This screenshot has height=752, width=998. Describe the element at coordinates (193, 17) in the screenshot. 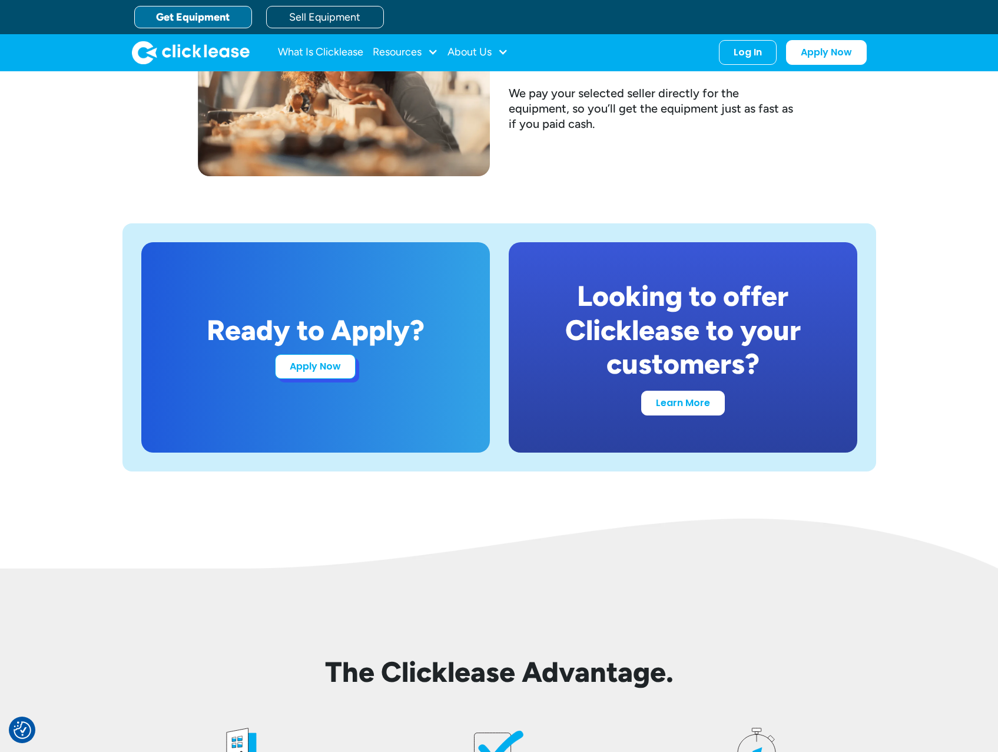

I see `a: Get Equipment` at that location.